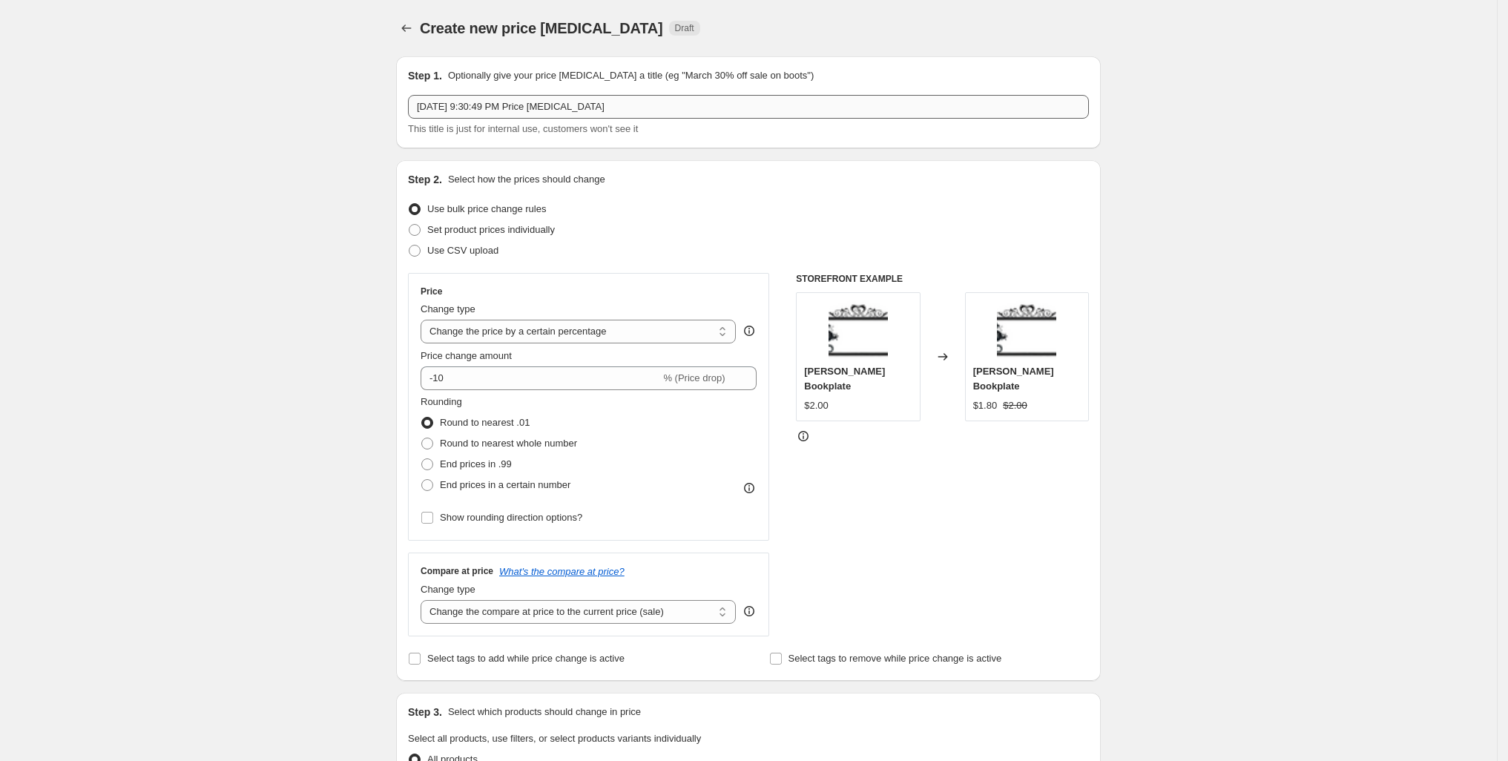  What do you see at coordinates (441, 401) in the screenshot?
I see `span: Rounding` at bounding box center [441, 401].